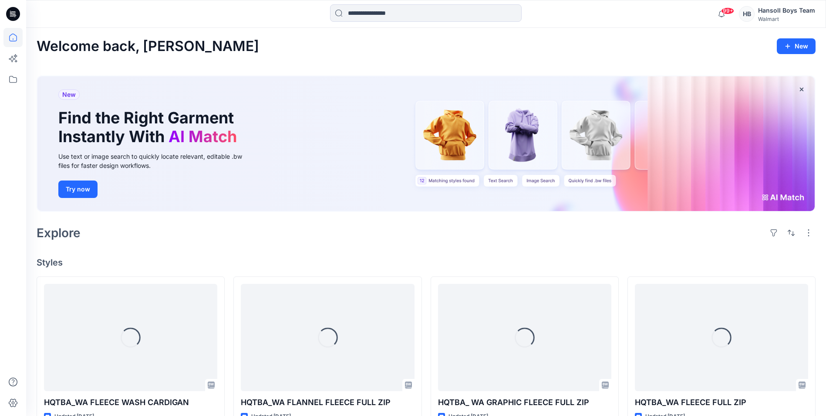  I want to click on p: HQTBA_WA FLEECE FULL ZIP, so click(722, 402).